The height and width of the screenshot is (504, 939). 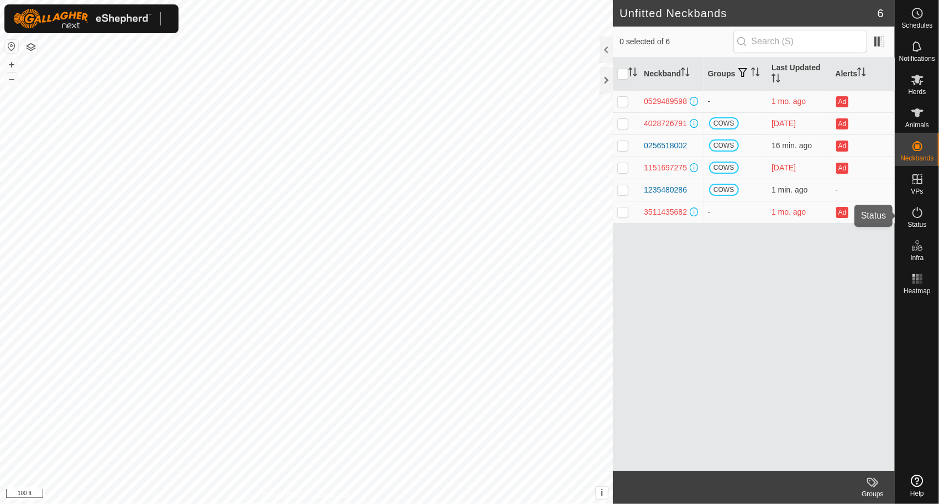 What do you see at coordinates (917, 191) in the screenshot?
I see `span: VPs` at bounding box center [917, 191].